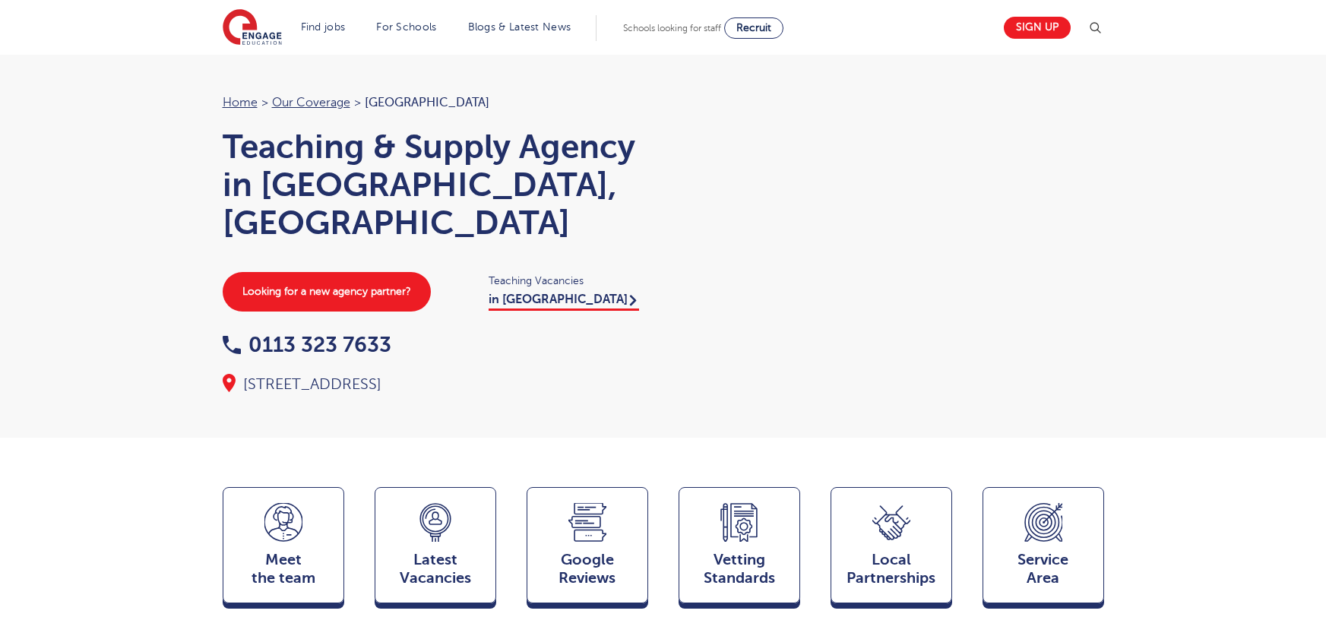  I want to click on span: Local Partnerships, so click(891, 569).